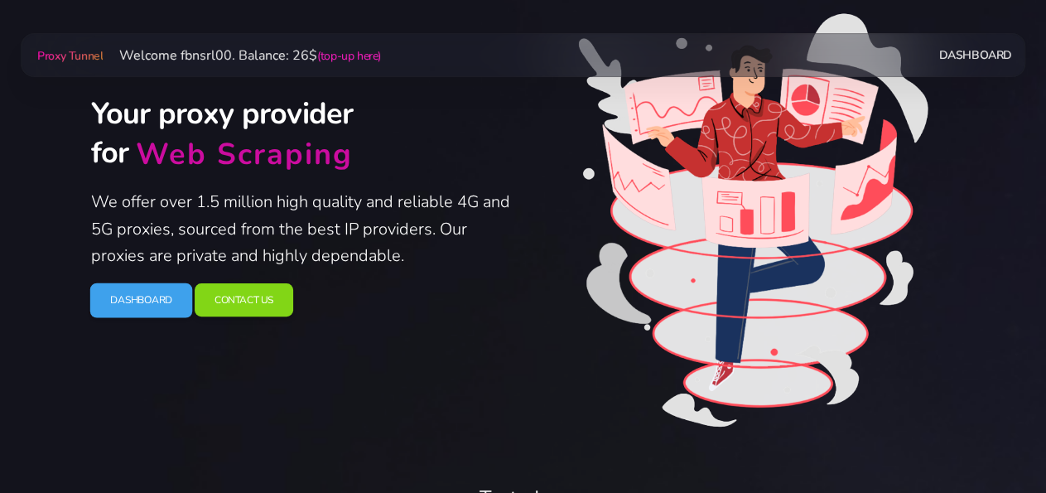  Describe the element at coordinates (70, 55) in the screenshot. I see `a: Proxy Tunnel` at that location.